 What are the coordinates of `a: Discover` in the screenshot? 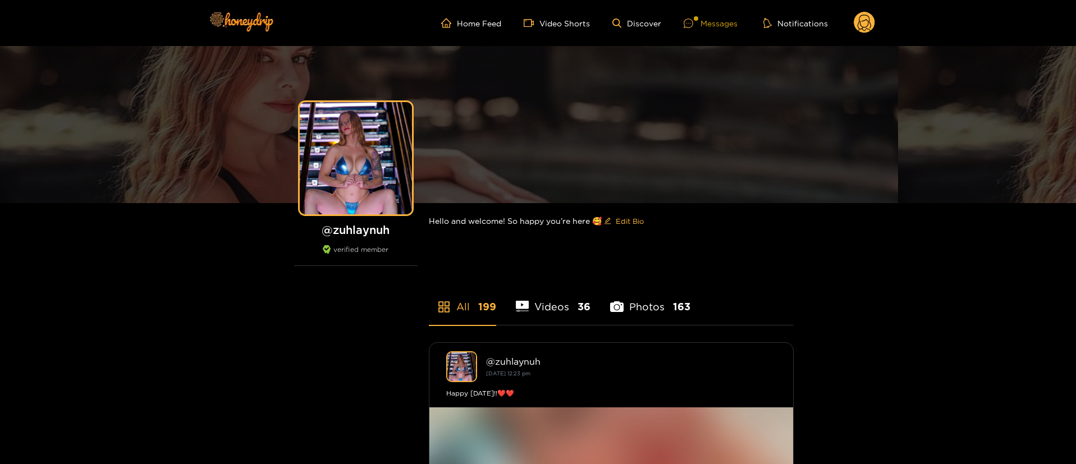 It's located at (637, 23).